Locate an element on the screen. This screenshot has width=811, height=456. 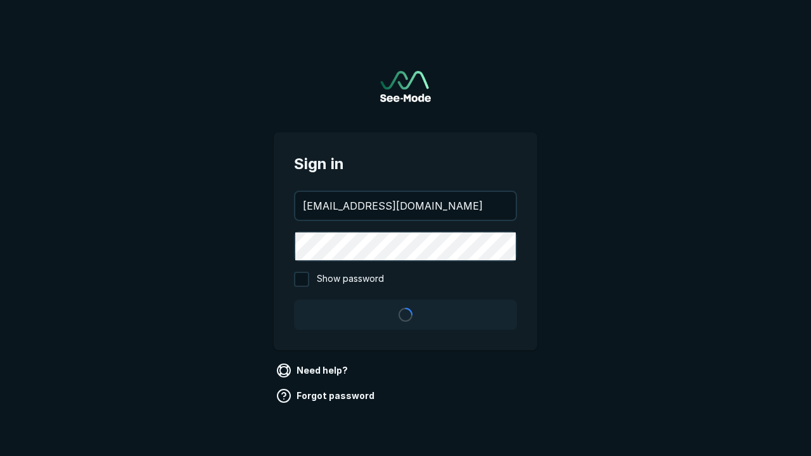
input: your@email.com is located at coordinates (405, 206).